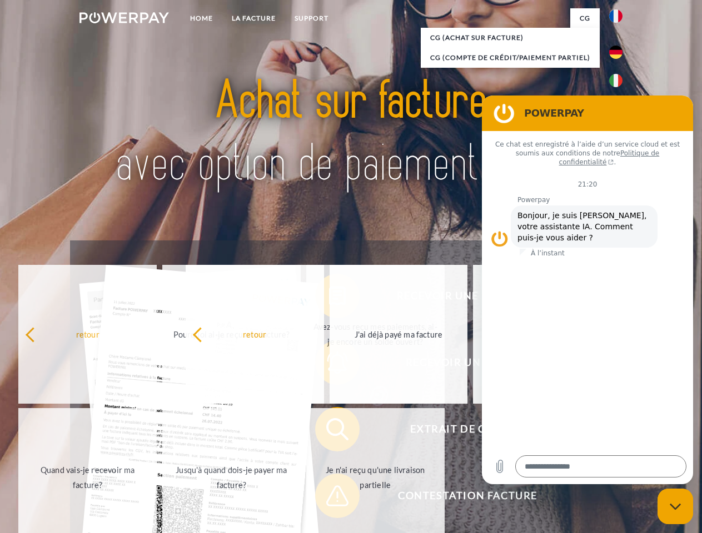 The height and width of the screenshot is (533, 702). I want to click on a: CG (achat sur facture), so click(510, 38).